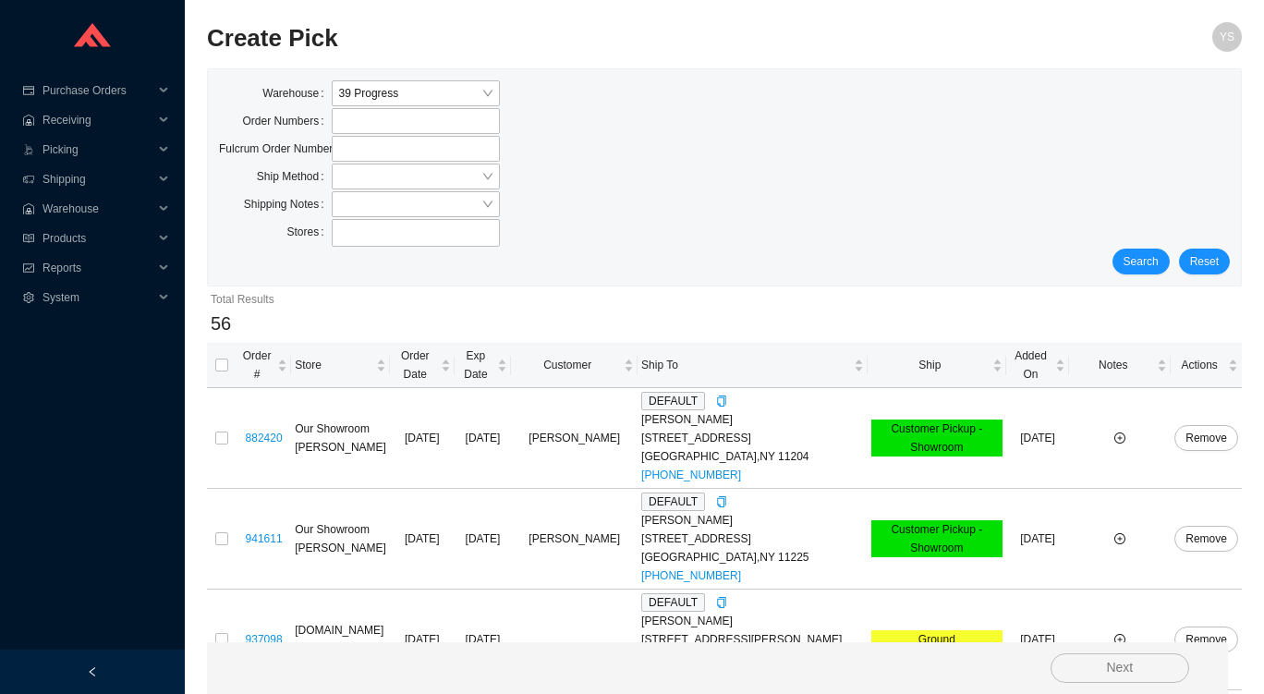 The height and width of the screenshot is (694, 1264). What do you see at coordinates (1227, 37) in the screenshot?
I see `span: YS` at bounding box center [1227, 37].